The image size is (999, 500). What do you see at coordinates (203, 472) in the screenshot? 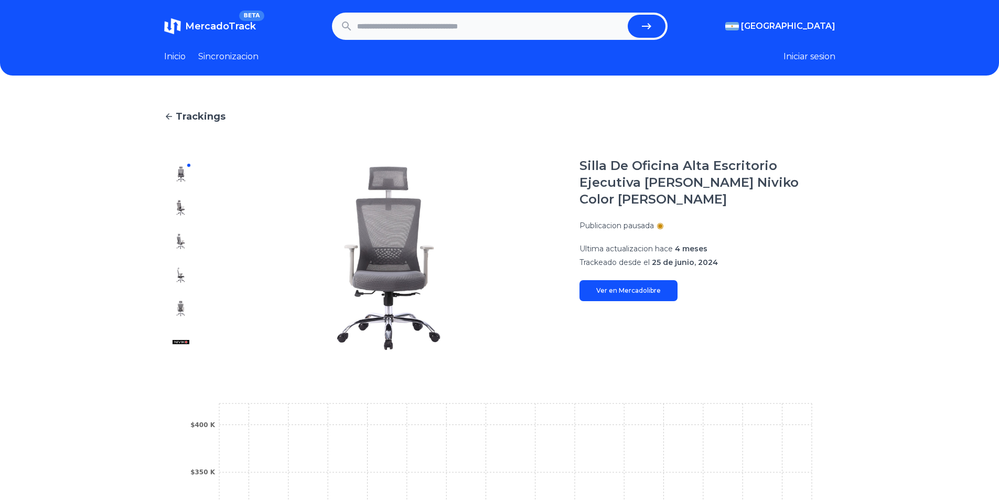
I see `tspan: $350 K` at bounding box center [203, 472].